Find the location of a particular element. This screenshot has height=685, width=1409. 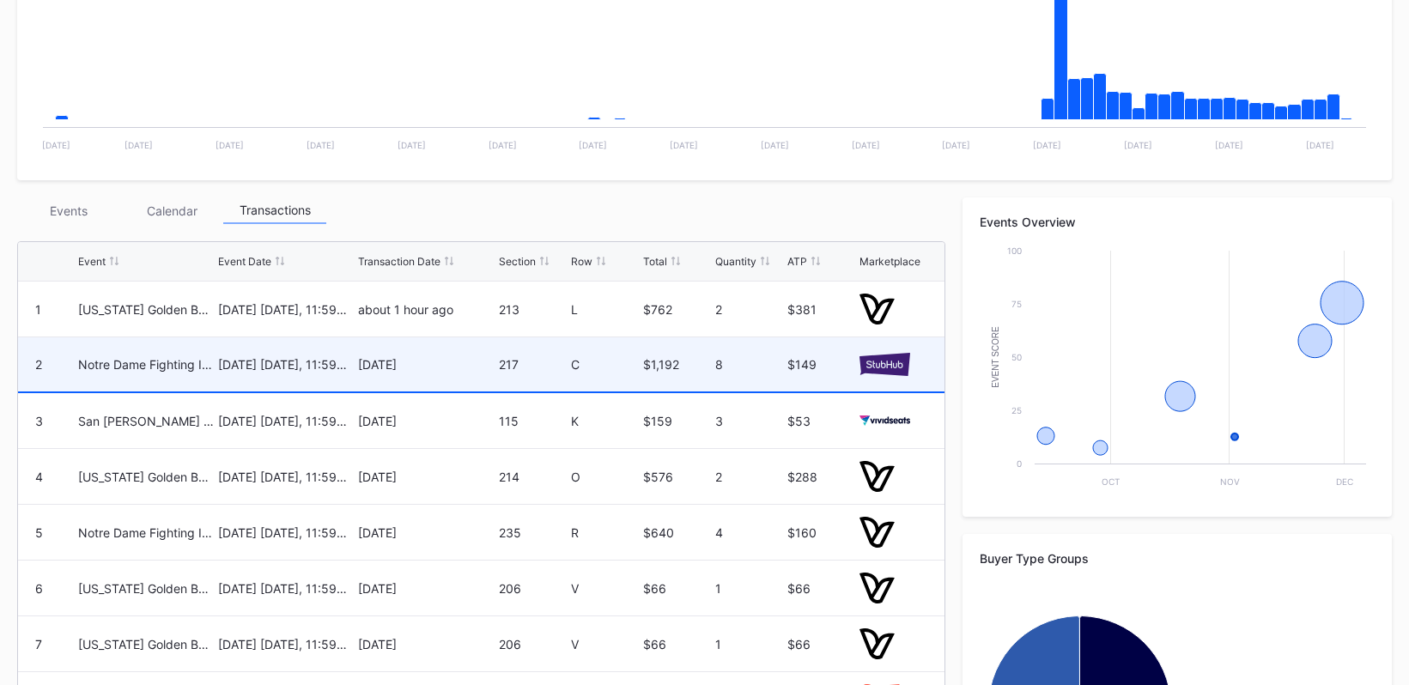

div: 235 is located at coordinates (532, 532).